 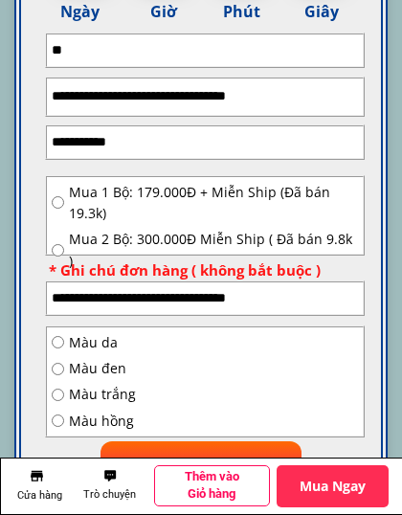 What do you see at coordinates (214, 203) in the screenshot?
I see `span: Mua 1 Bộ: 179.000Đ + Miễn Ship (Đã bán 19.3k)` at bounding box center [214, 203].